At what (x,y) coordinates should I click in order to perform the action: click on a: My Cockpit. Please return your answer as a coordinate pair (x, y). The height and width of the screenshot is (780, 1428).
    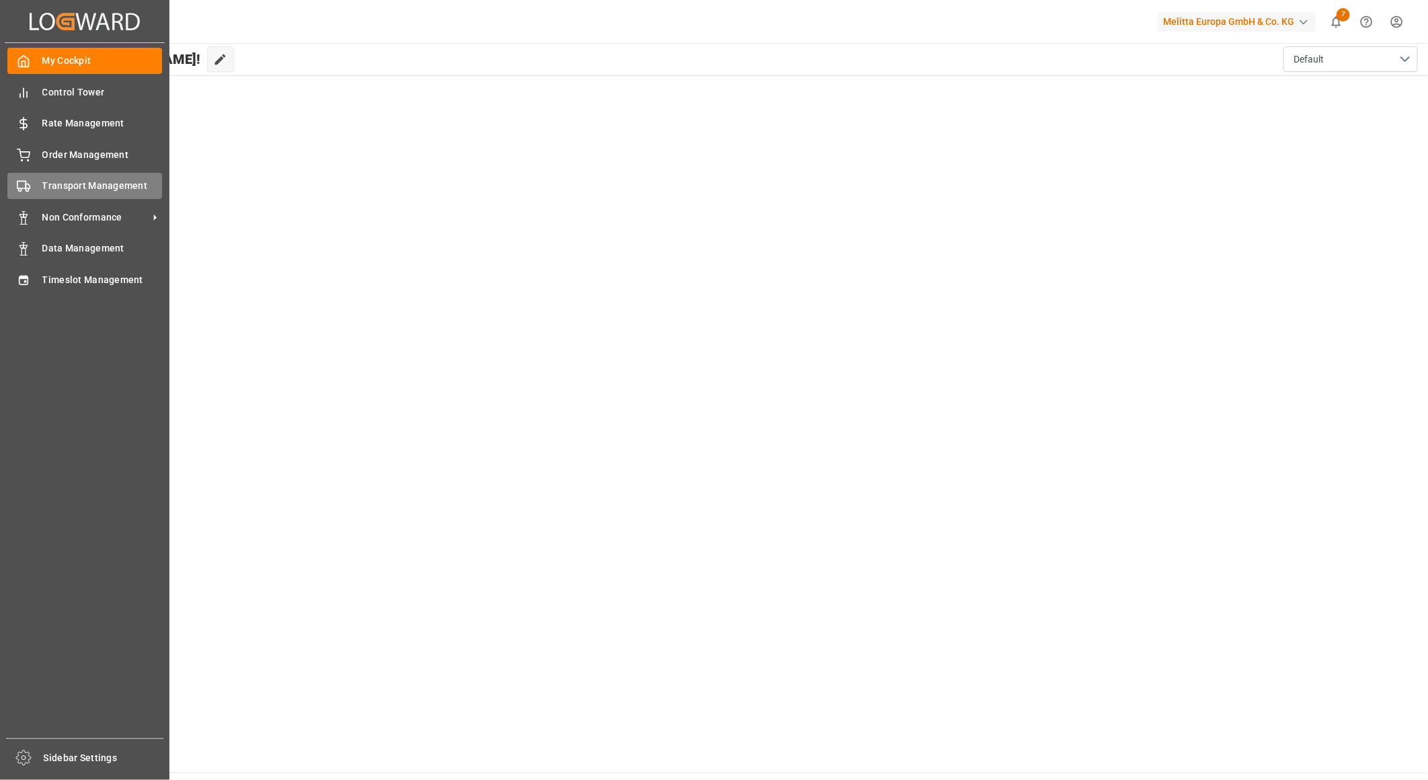
    Looking at the image, I should click on (85, 61).